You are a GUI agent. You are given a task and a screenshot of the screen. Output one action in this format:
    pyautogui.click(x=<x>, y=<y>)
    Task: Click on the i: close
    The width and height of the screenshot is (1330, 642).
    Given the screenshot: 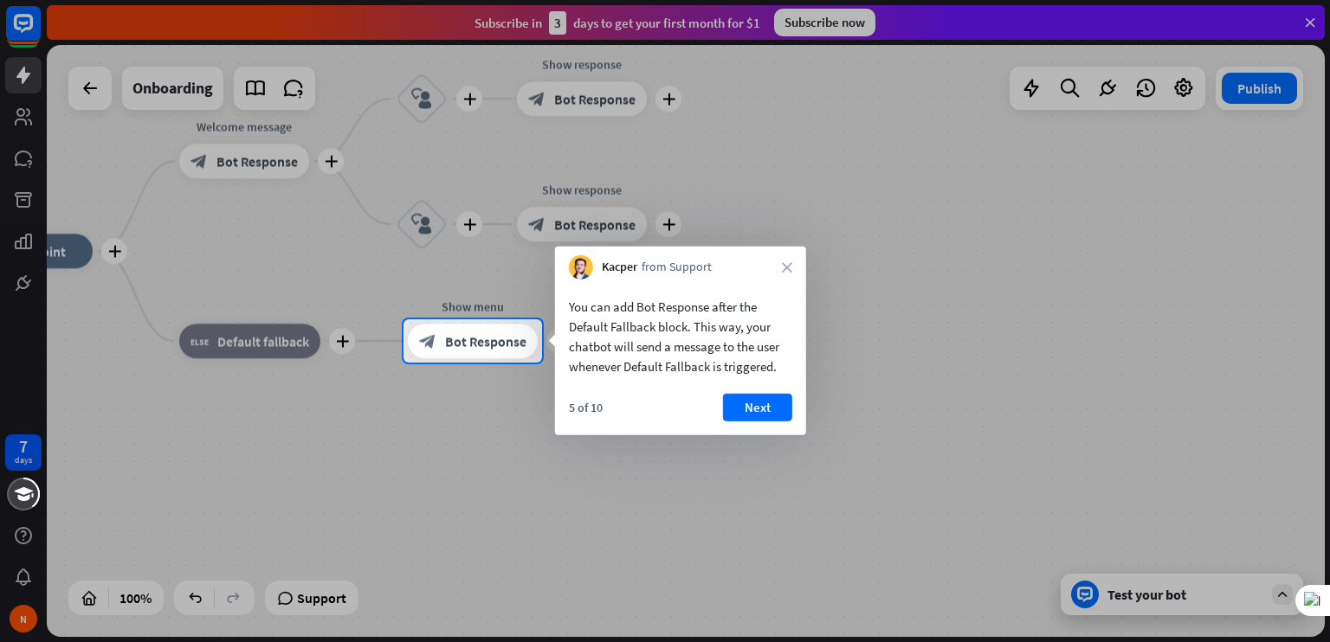 What is the action you would take?
    pyautogui.click(x=787, y=267)
    